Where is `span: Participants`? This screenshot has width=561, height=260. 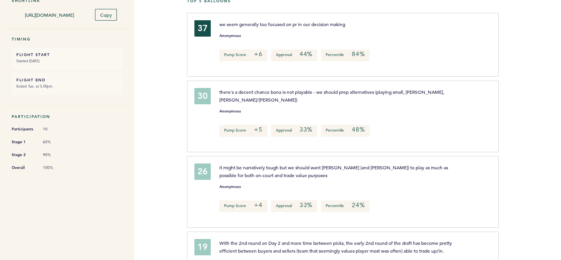 span: Participants is located at coordinates (23, 129).